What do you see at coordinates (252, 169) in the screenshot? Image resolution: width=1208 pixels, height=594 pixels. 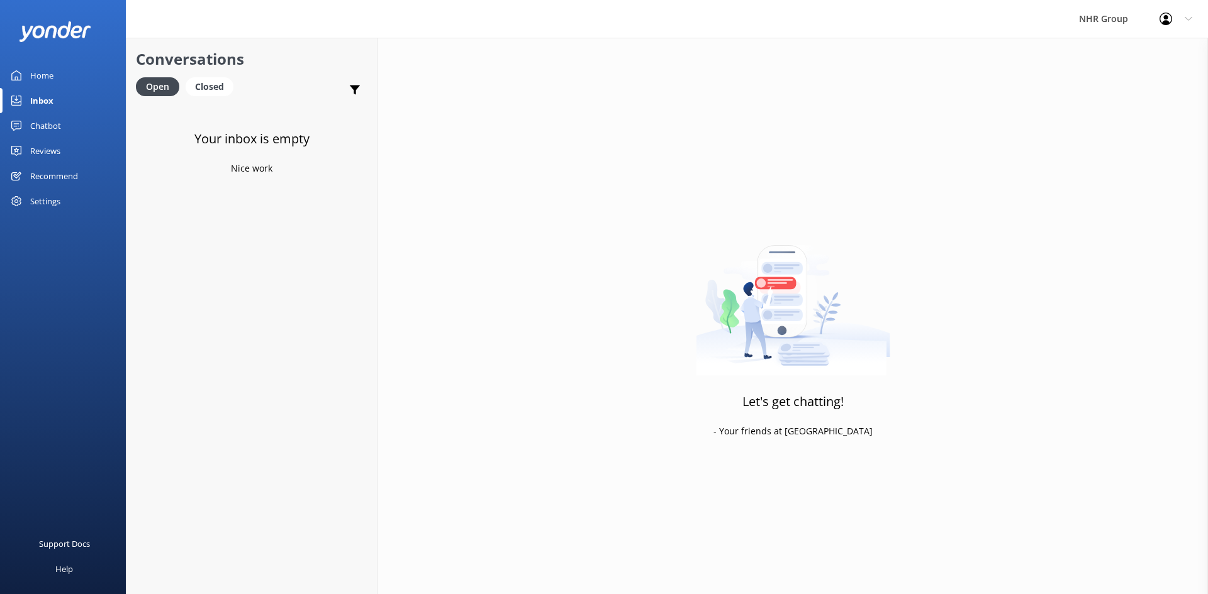 I see `p: Nice work` at bounding box center [252, 169].